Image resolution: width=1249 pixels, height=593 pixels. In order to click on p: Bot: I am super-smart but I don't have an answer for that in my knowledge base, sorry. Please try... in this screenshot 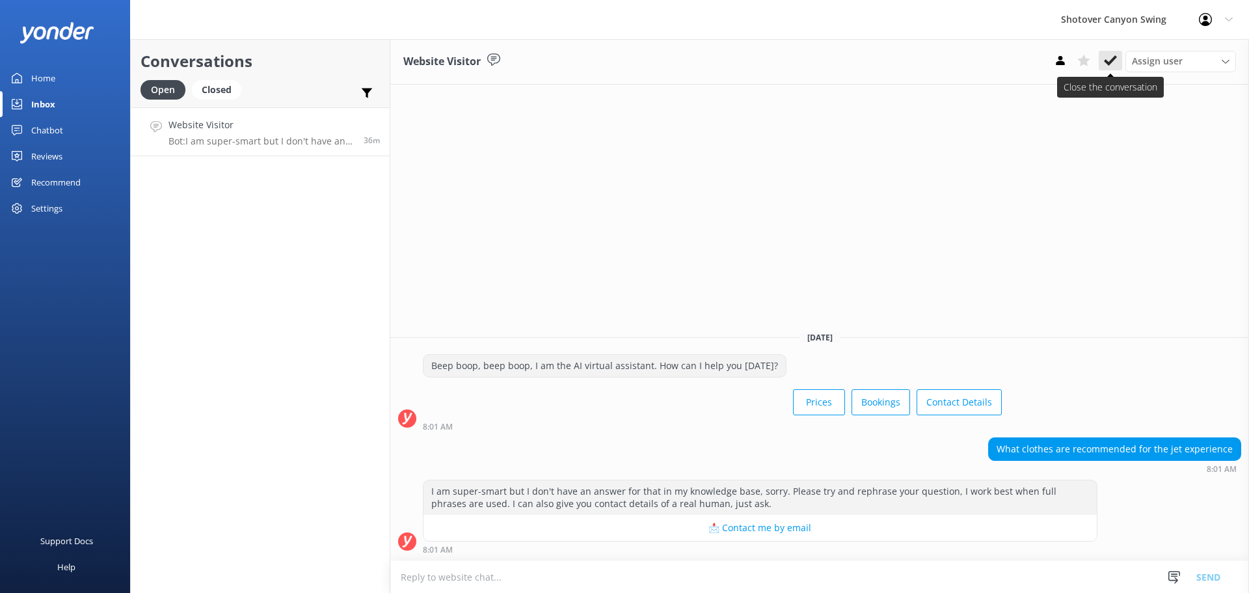, I will do `click(261, 141)`.